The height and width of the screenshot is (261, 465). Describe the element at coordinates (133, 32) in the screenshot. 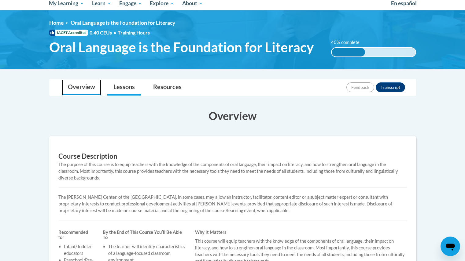

I see `span: Training Hours` at that location.